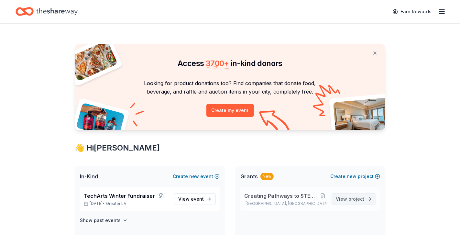  I want to click on button: Createnewevent, so click(196, 176).